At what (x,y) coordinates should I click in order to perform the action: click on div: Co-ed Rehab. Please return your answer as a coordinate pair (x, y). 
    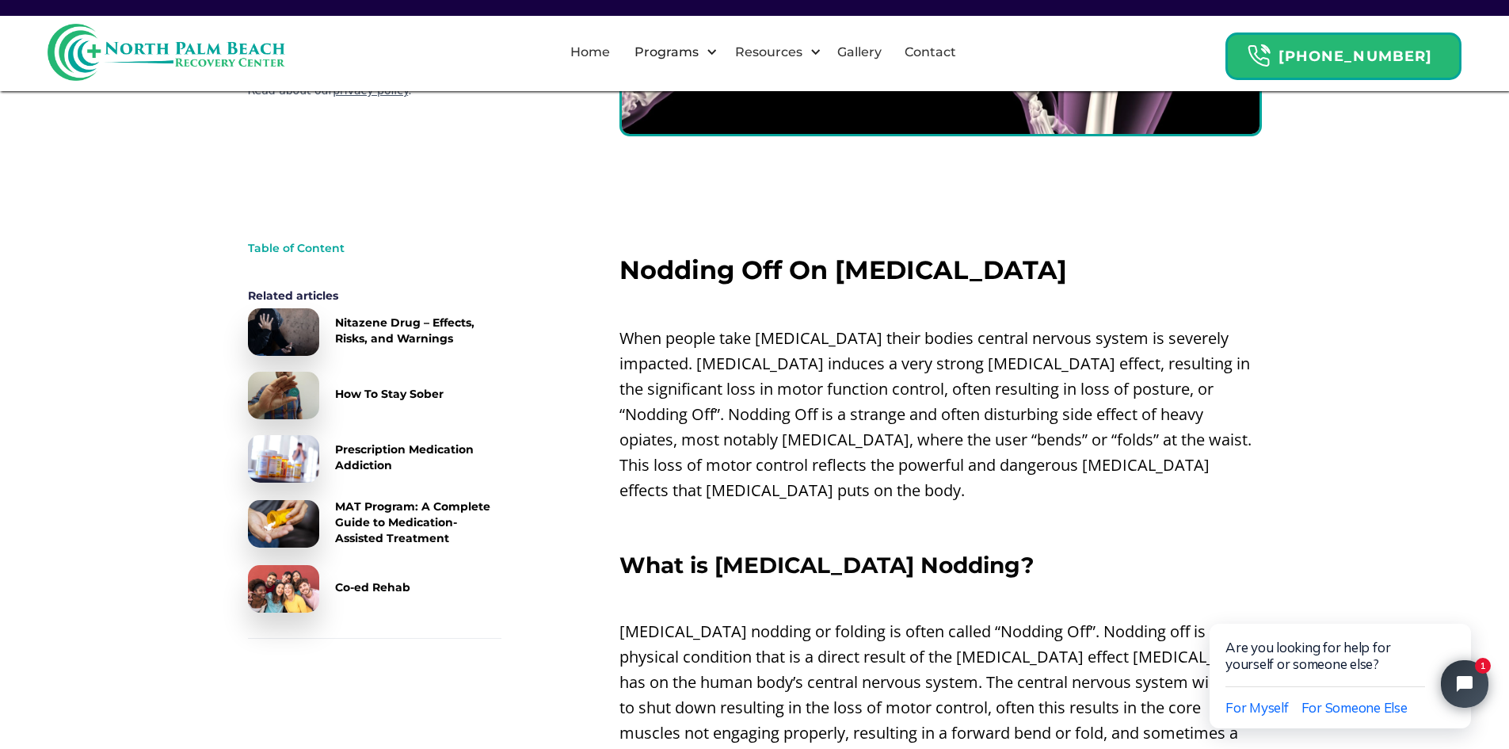
    Looking at the image, I should click on (372, 587).